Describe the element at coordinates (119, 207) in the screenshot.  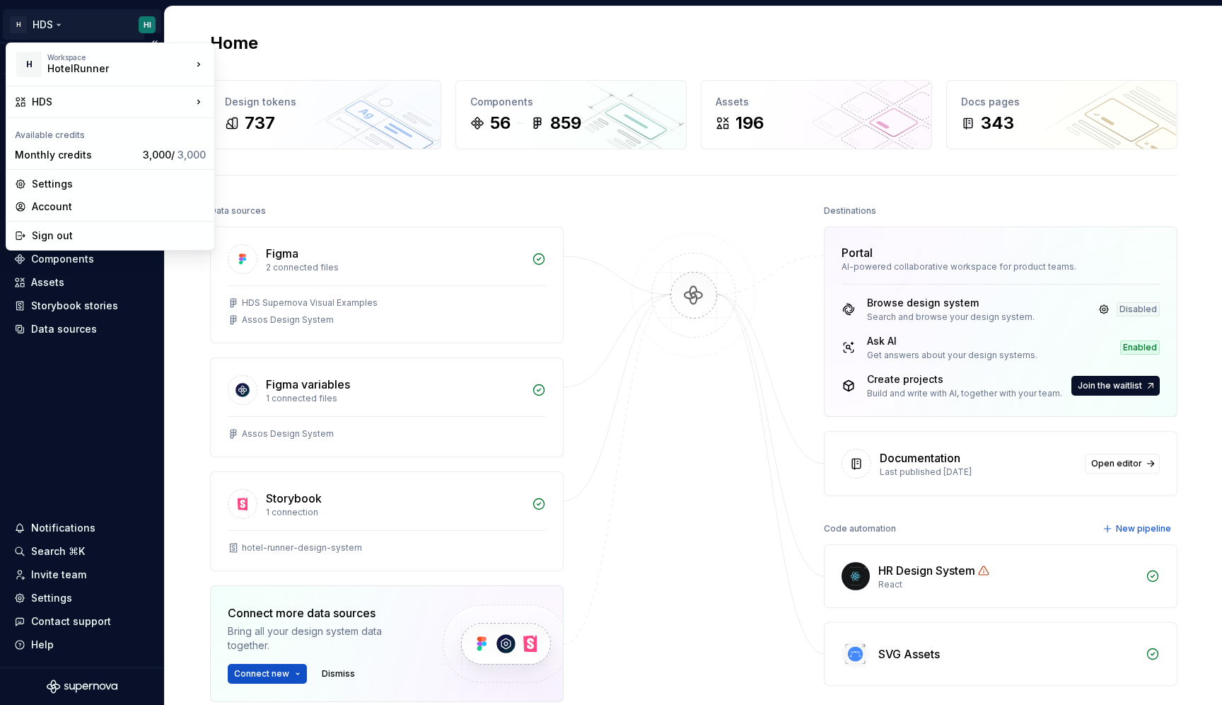
I see `div: Account` at that location.